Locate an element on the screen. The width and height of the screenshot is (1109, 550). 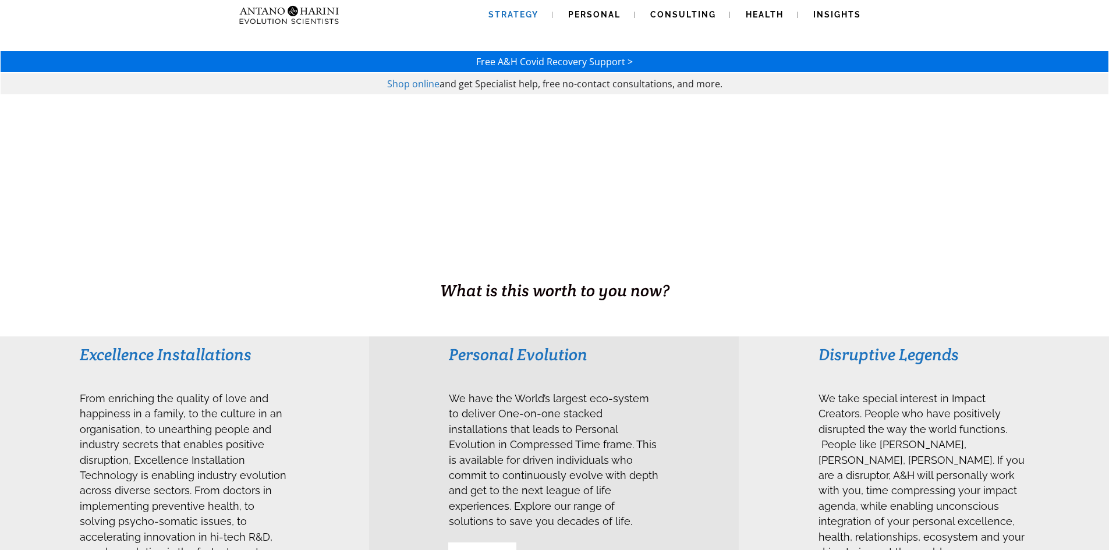
span: Insights is located at coordinates (837, 15).